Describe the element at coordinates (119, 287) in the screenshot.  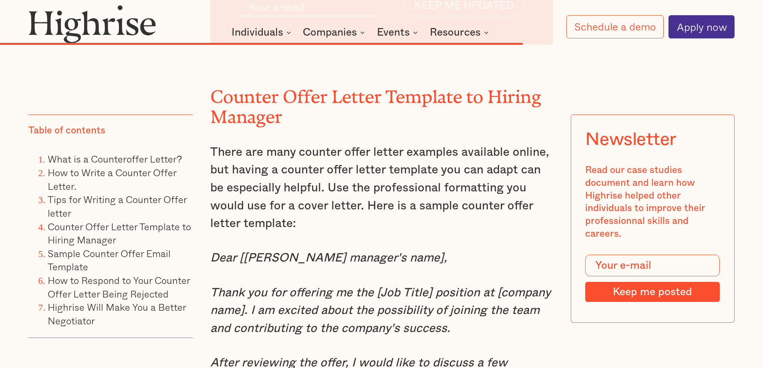
I see `a: How to Respond to Your Counter Offer Letter Being Rejected` at that location.